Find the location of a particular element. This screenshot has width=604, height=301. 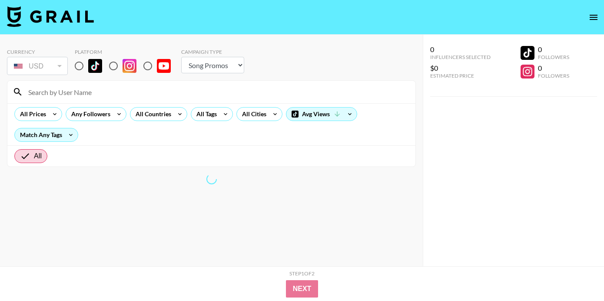

div: All Prices is located at coordinates (31, 114).